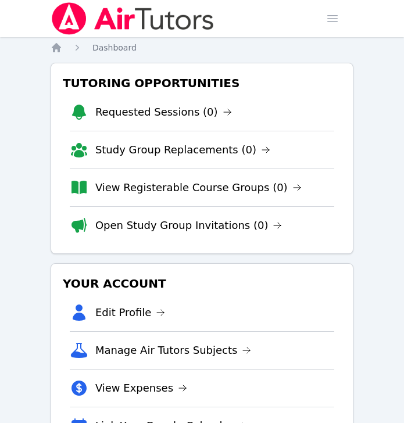  What do you see at coordinates (115, 48) in the screenshot?
I see `a: Dashboard` at bounding box center [115, 48].